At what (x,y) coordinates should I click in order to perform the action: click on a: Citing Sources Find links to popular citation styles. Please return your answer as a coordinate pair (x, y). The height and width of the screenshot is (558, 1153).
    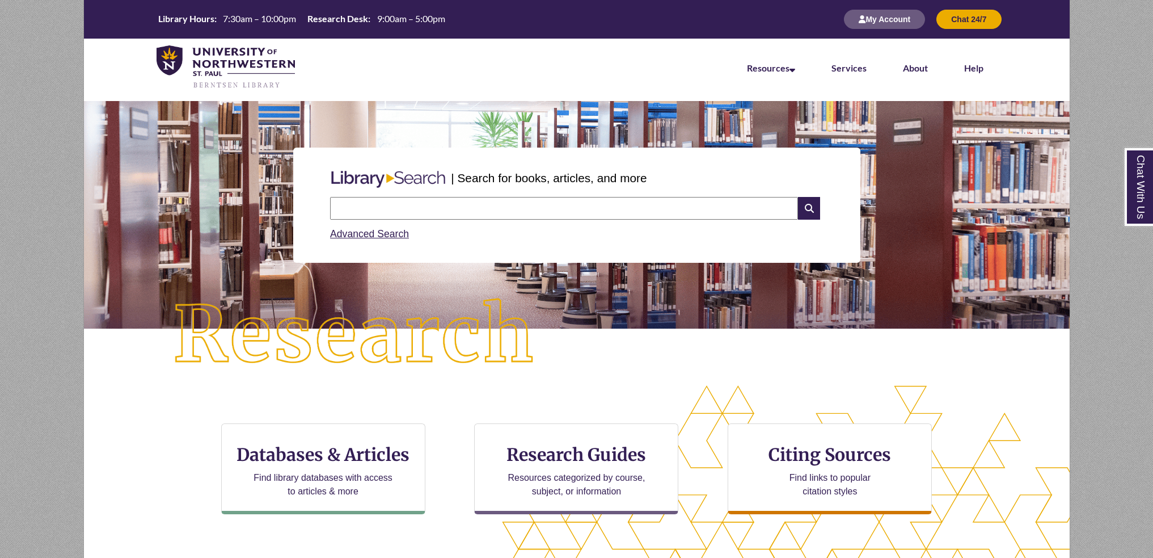
    Looking at the image, I should click on (830, 469).